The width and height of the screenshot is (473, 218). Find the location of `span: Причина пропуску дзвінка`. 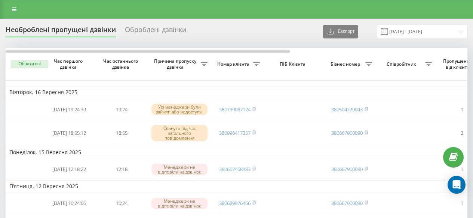

span: Причина пропуску дзвінка is located at coordinates (176, 64).